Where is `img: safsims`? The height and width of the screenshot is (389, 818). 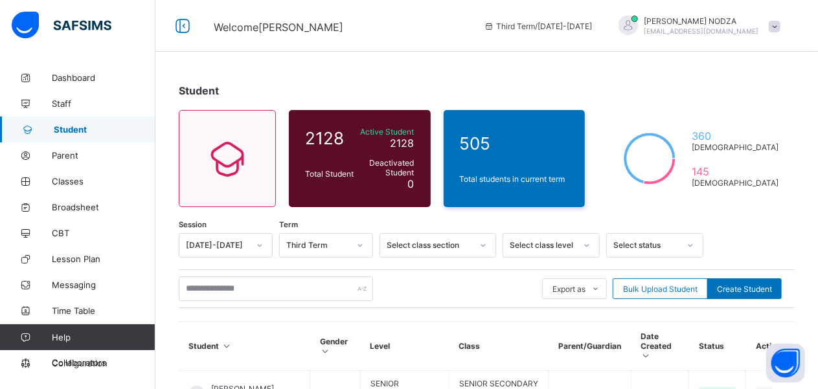 img: safsims is located at coordinates (62, 25).